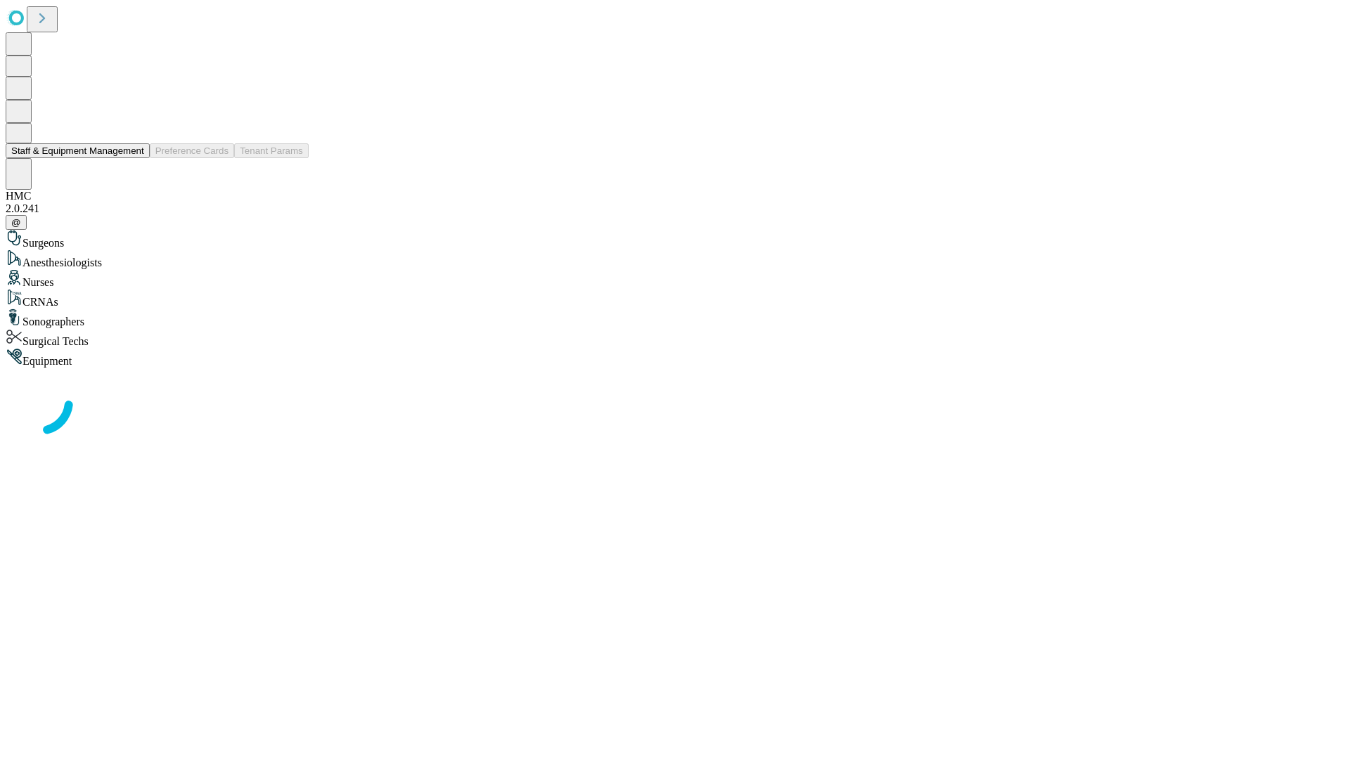  Describe the element at coordinates (675, 196) in the screenshot. I see `div: HMC` at that location.